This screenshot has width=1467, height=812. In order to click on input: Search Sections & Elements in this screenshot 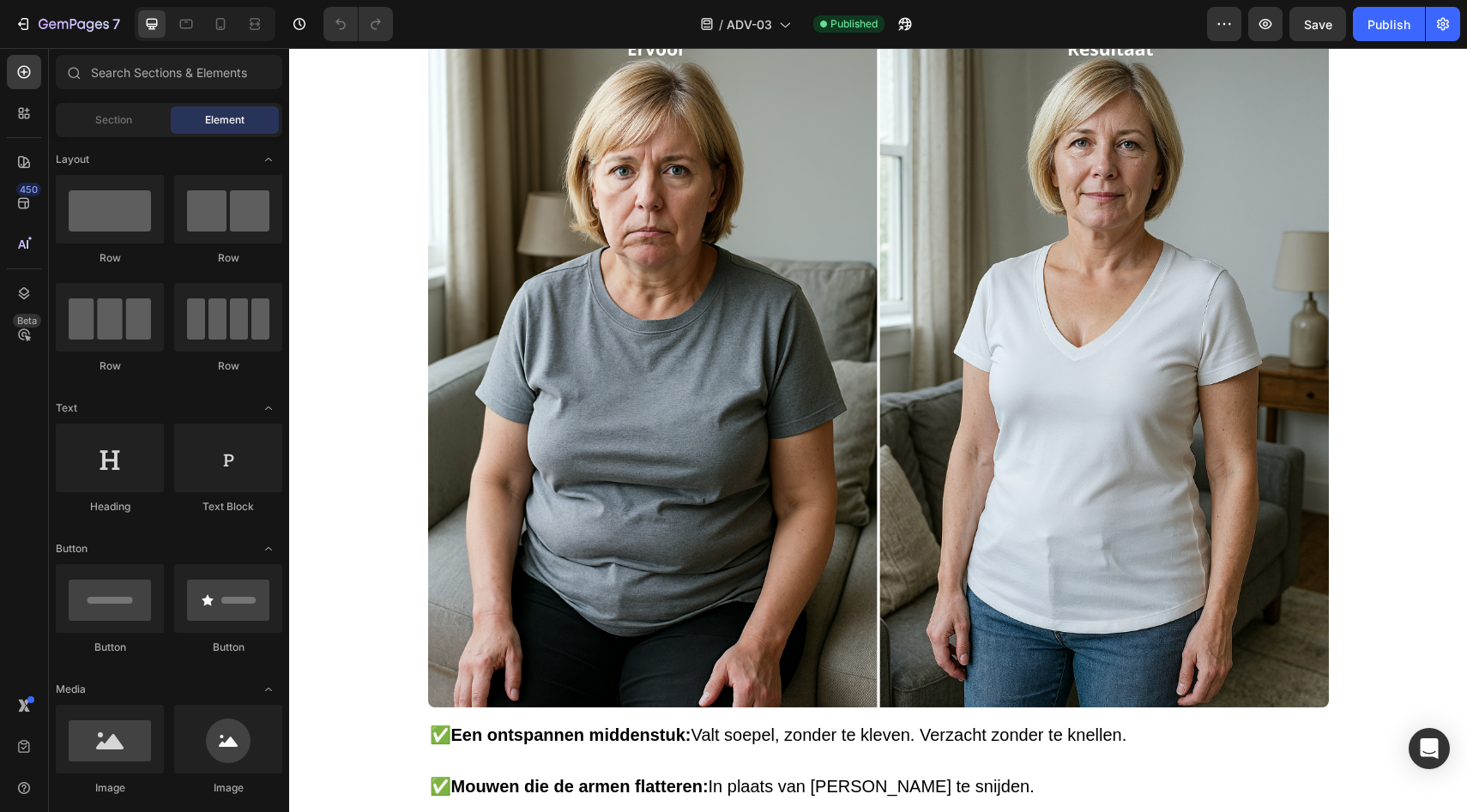, I will do `click(169, 72)`.